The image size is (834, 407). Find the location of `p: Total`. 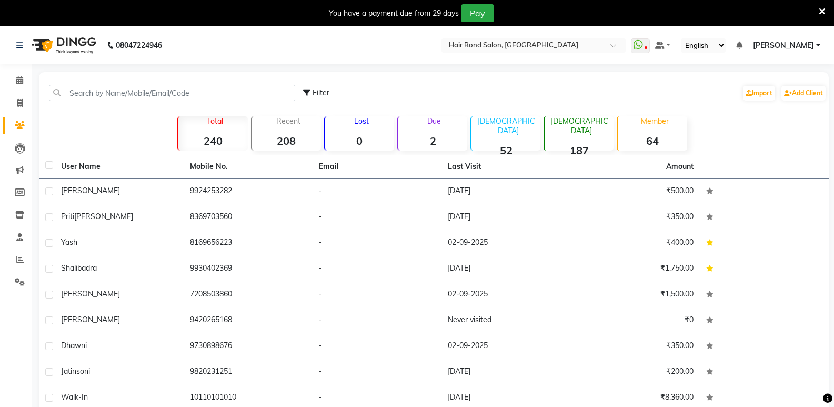

p: Total is located at coordinates (215, 121).